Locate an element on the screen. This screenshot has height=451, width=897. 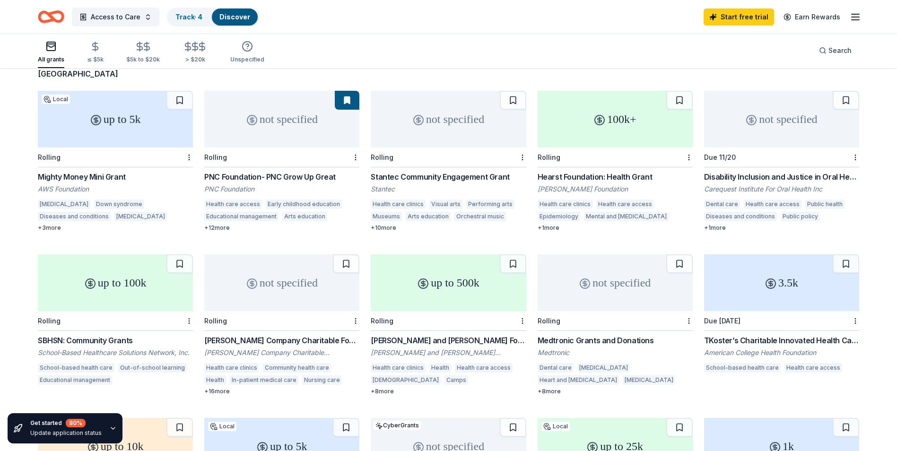
div: SBHSN: Community Grants is located at coordinates (115, 340).